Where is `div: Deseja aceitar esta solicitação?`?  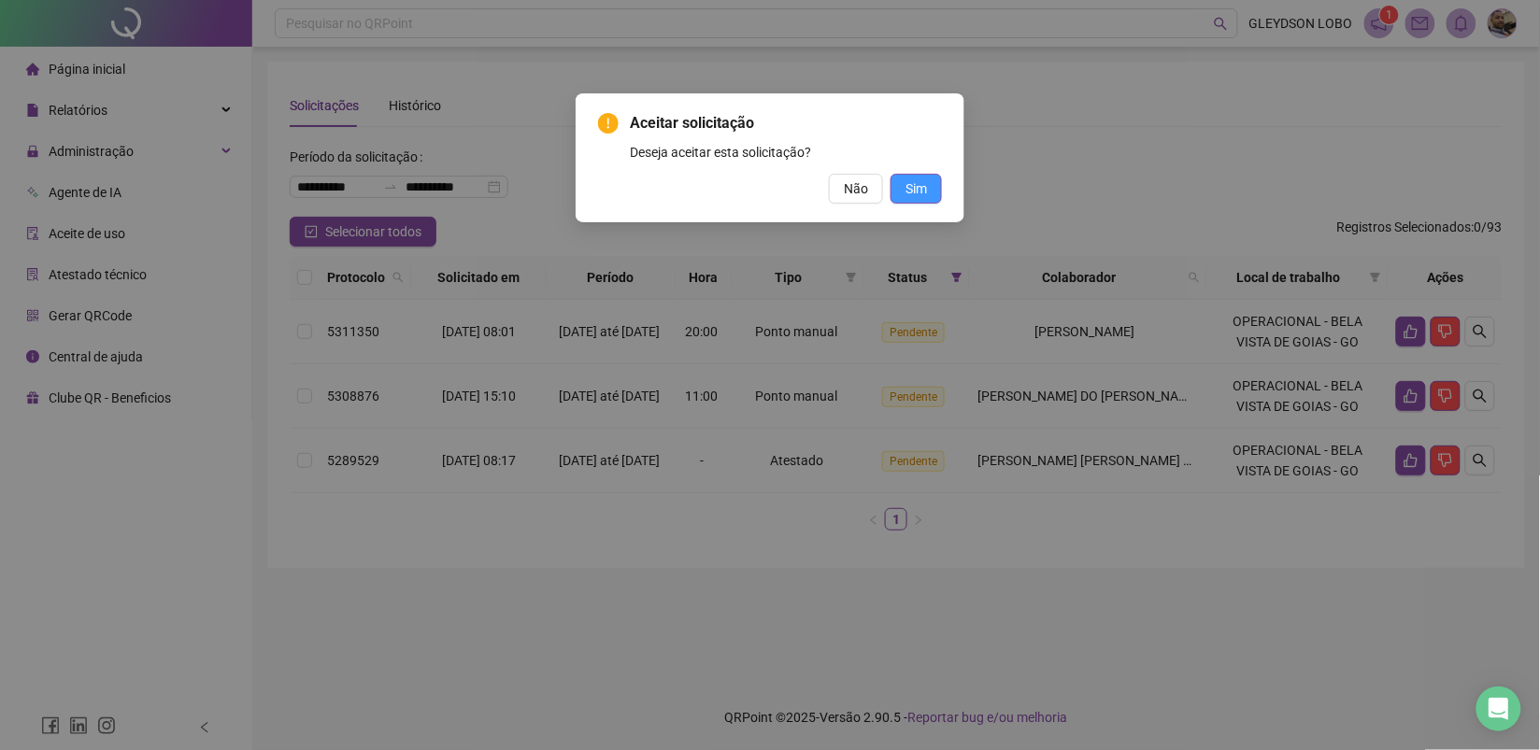 div: Deseja aceitar esta solicitação? is located at coordinates (786, 152).